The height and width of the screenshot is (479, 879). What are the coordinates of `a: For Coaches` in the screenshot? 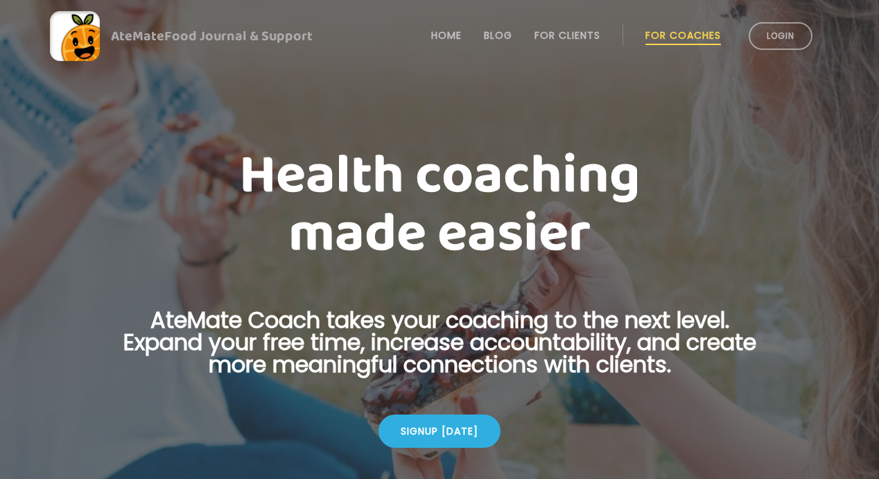 It's located at (683, 35).